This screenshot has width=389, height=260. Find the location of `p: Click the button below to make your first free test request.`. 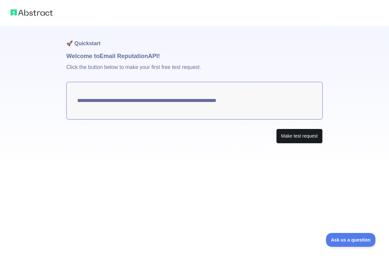

p: Click the button below to make your first free test request. is located at coordinates (194, 71).